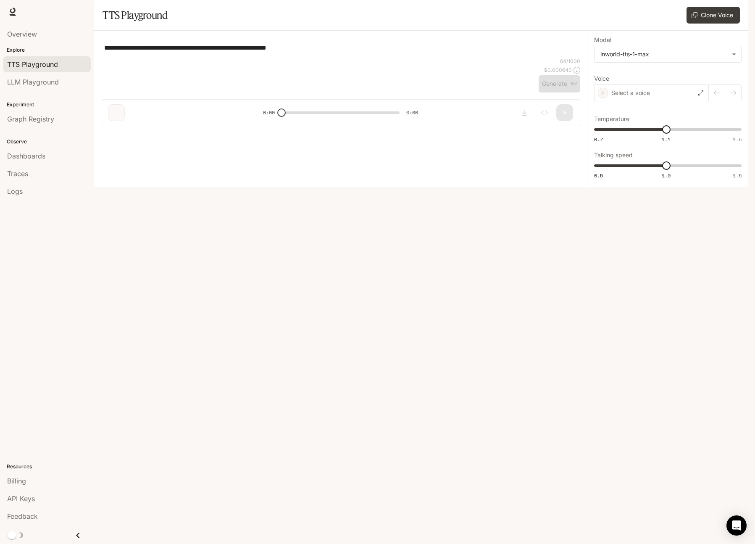 The height and width of the screenshot is (544, 755). Describe the element at coordinates (603, 40) in the screenshot. I see `p: Model` at that location.